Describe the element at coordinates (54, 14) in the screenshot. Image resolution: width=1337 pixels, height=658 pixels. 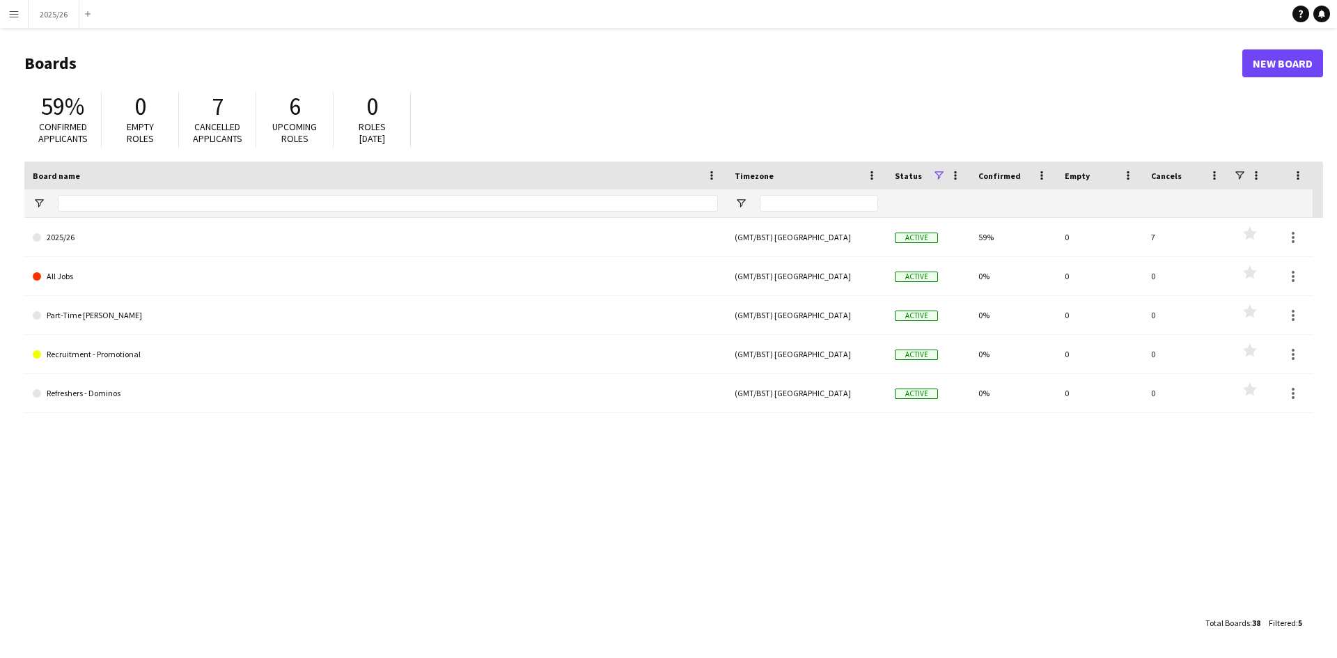
I see `button: 2025/26` at that location.